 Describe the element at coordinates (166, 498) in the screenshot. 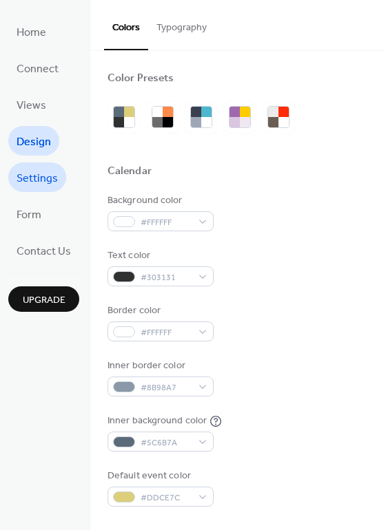

I see `span: #DDCE7C` at that location.